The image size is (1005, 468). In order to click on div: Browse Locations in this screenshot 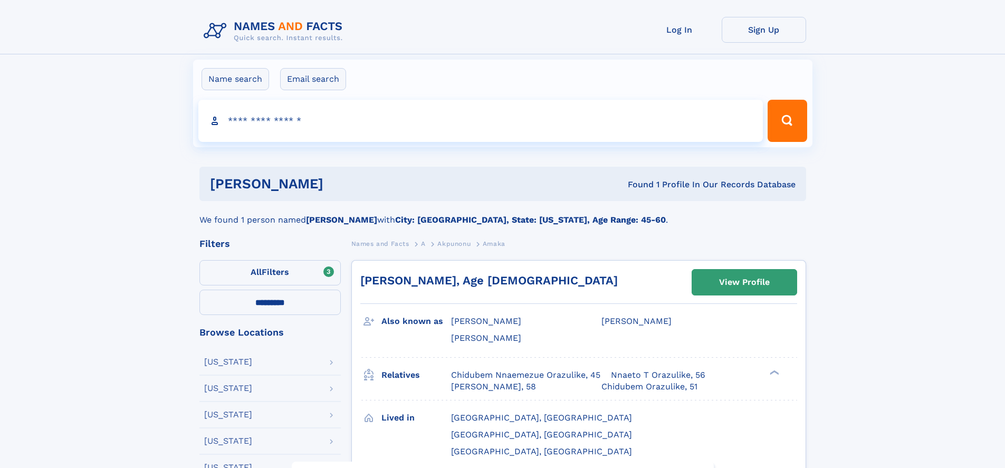, I will do `click(270, 332)`.